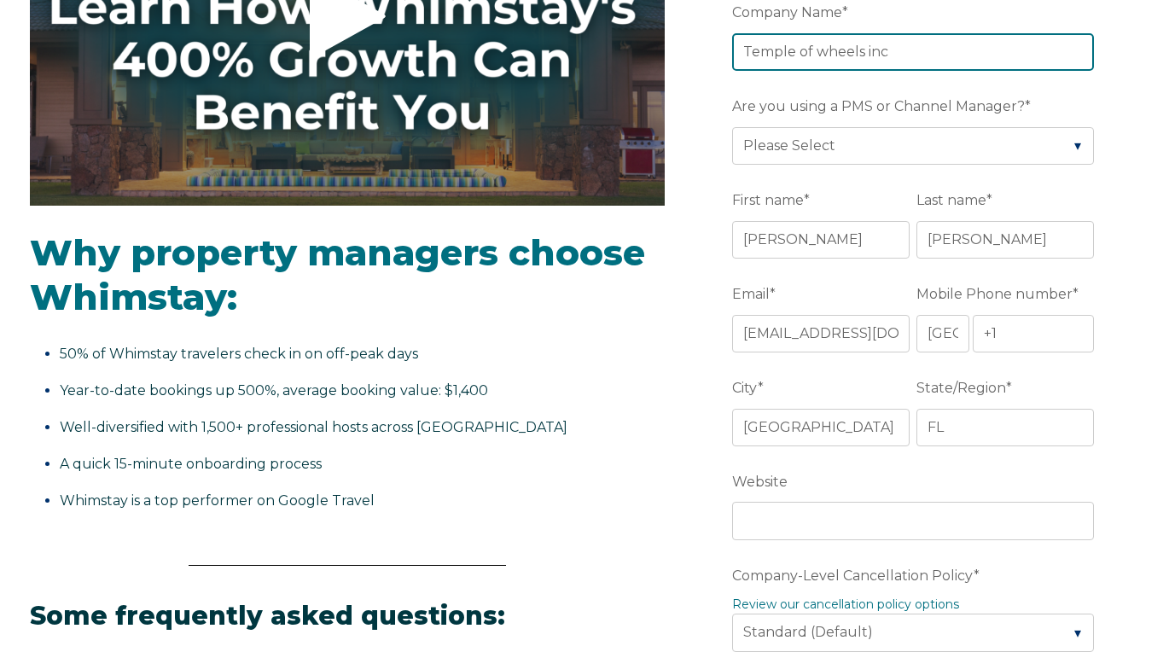  What do you see at coordinates (846, 604) in the screenshot?
I see `a: Review our cancellation policy options` at bounding box center [846, 604].